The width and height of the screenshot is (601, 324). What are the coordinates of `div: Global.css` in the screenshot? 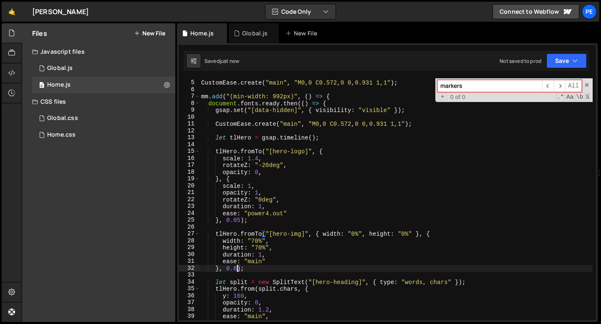 It's located at (63, 118).